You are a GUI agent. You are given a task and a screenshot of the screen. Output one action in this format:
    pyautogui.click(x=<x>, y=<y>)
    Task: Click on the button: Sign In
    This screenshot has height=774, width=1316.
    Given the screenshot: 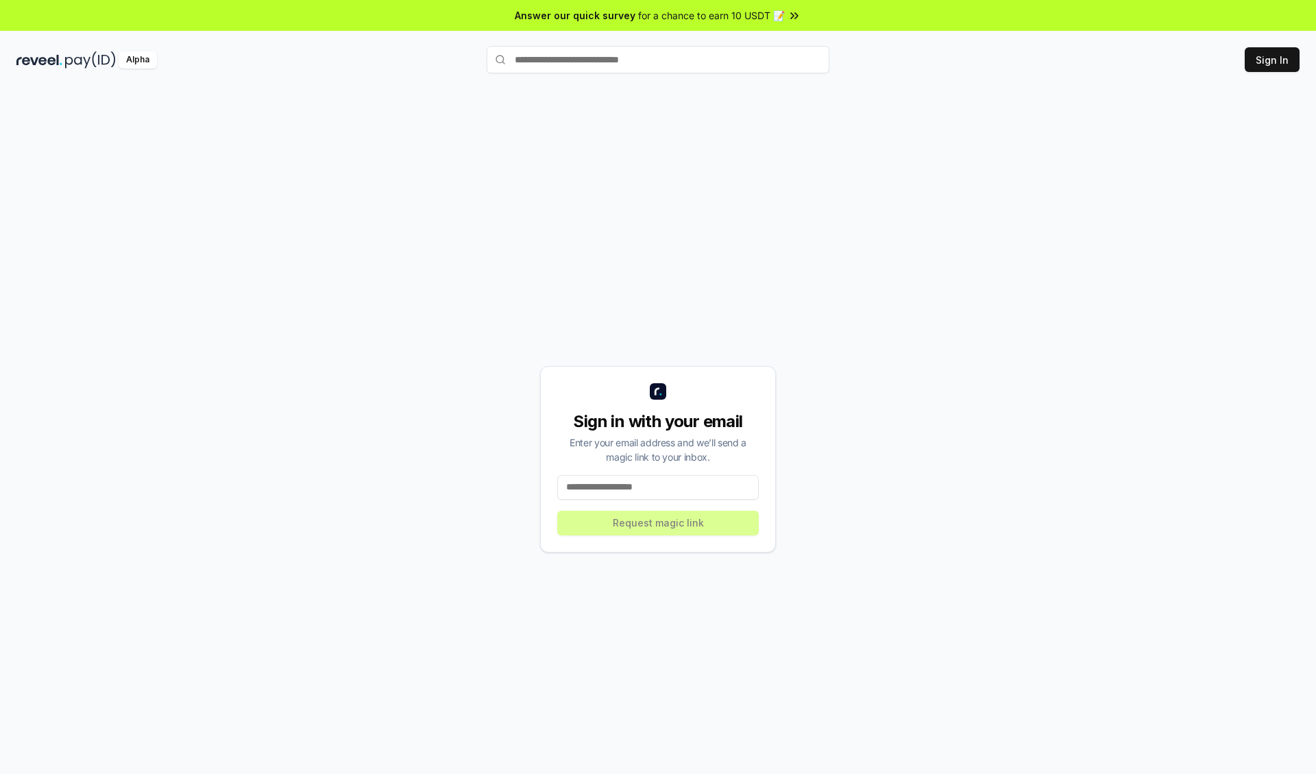 What is the action you would take?
    pyautogui.click(x=1272, y=60)
    